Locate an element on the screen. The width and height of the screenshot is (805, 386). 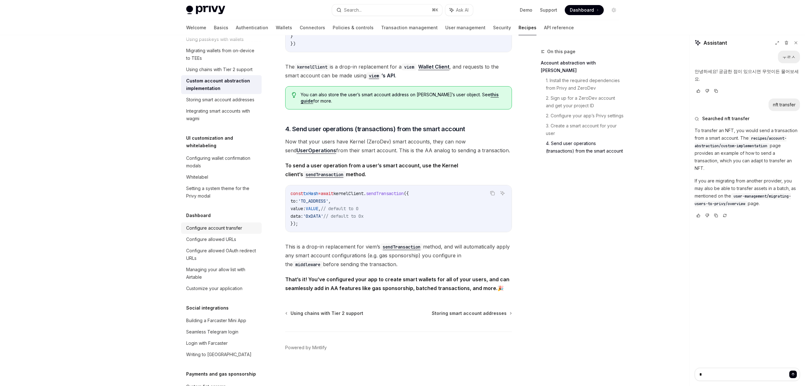
span: value: is located at coordinates (298, 209).